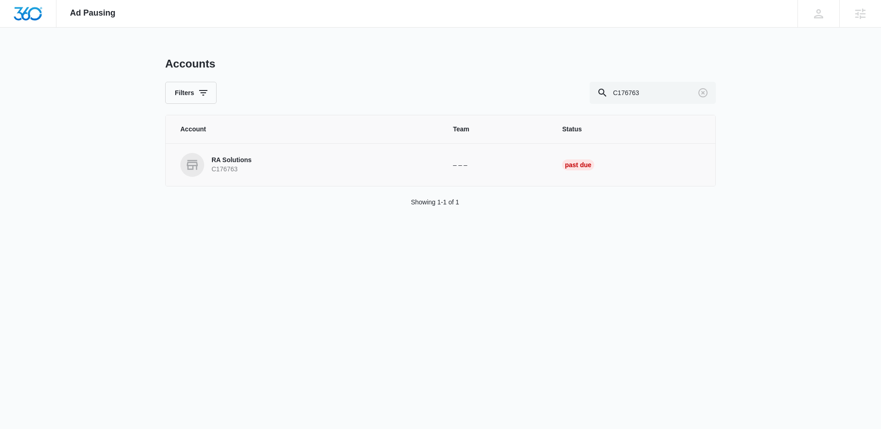 The height and width of the screenshot is (429, 881). I want to click on img: website_grey.svg, so click(18, 28).